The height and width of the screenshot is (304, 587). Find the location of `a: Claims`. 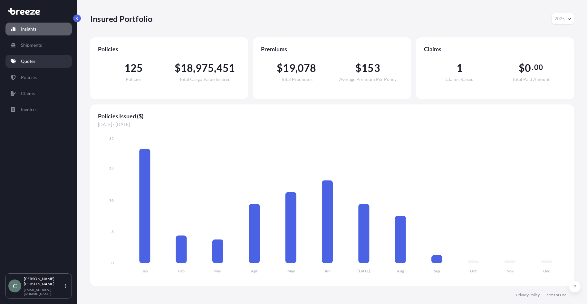

a: Claims is located at coordinates (39, 93).